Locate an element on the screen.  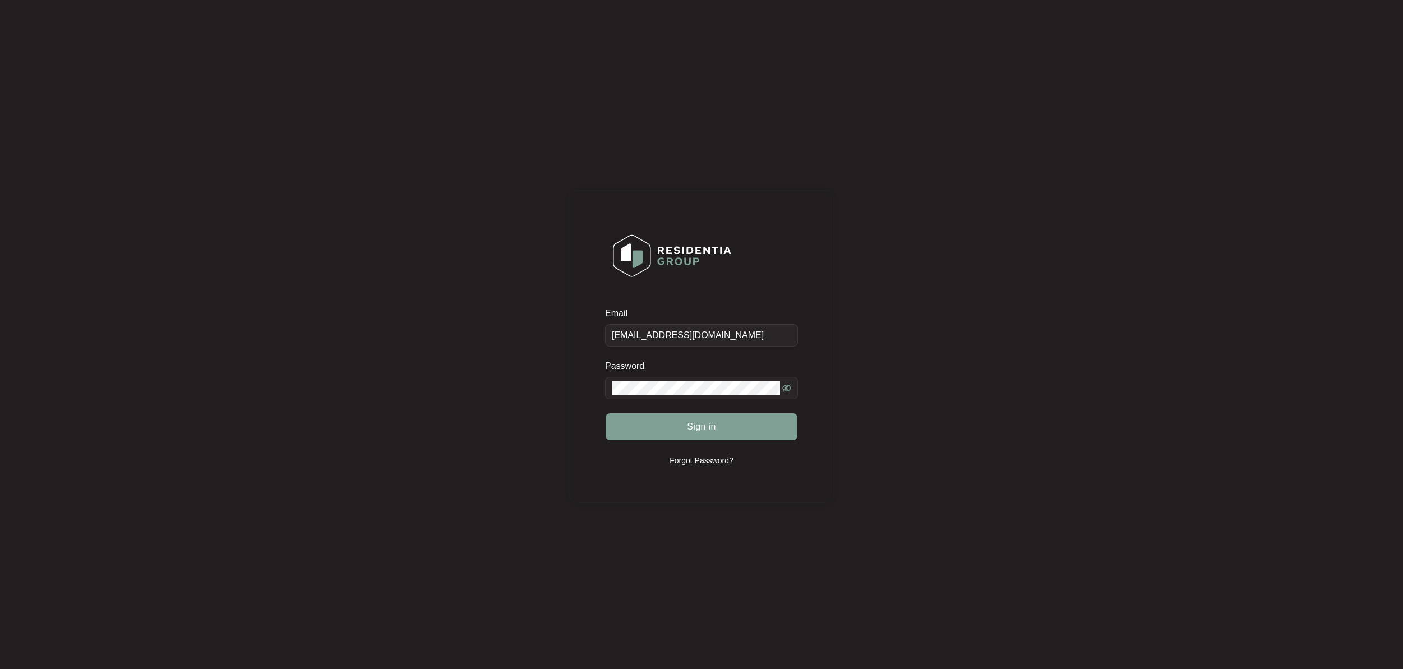
button: Sign in is located at coordinates (702, 427).